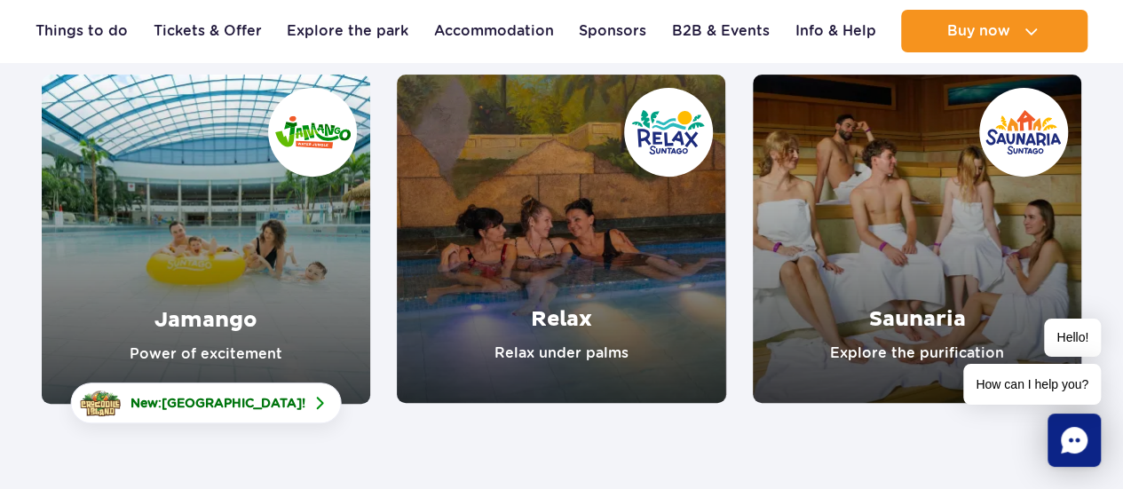  I want to click on span: Buy now, so click(978, 31).